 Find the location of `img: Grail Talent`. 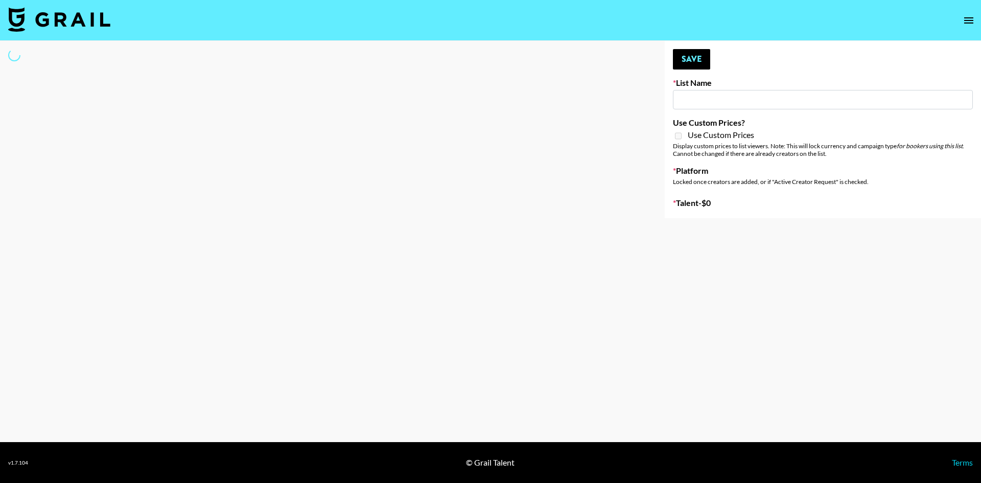

img: Grail Talent is located at coordinates (59, 19).